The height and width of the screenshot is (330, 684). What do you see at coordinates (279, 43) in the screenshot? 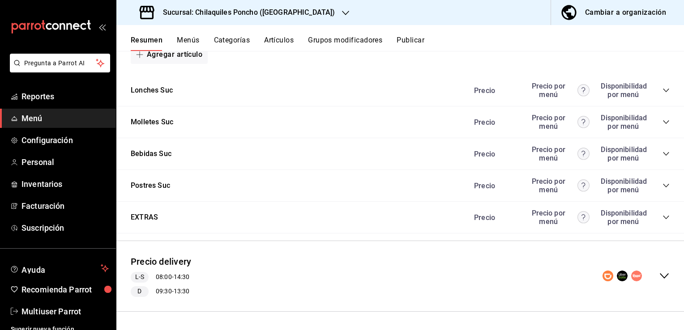
I see `button: Artículos` at bounding box center [279, 43].